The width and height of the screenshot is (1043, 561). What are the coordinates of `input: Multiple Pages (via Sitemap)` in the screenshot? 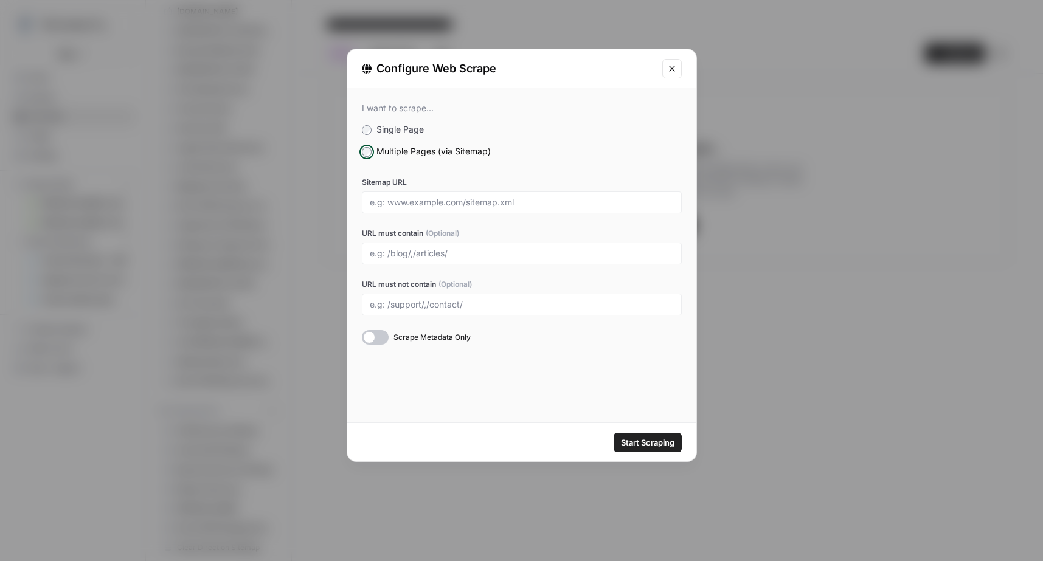 It's located at (367, 152).